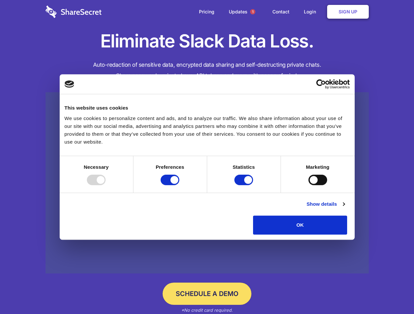  What do you see at coordinates (207, 41) in the screenshot?
I see `h1: Eliminate Slack Data Loss.` at bounding box center [207, 41].